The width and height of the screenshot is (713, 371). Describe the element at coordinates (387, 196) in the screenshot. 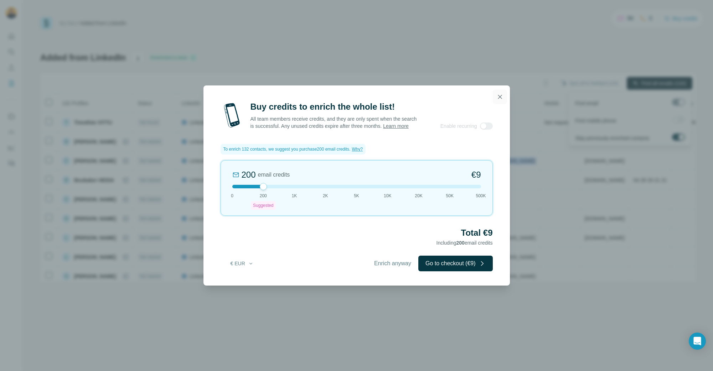

I see `span: 10K` at that location.